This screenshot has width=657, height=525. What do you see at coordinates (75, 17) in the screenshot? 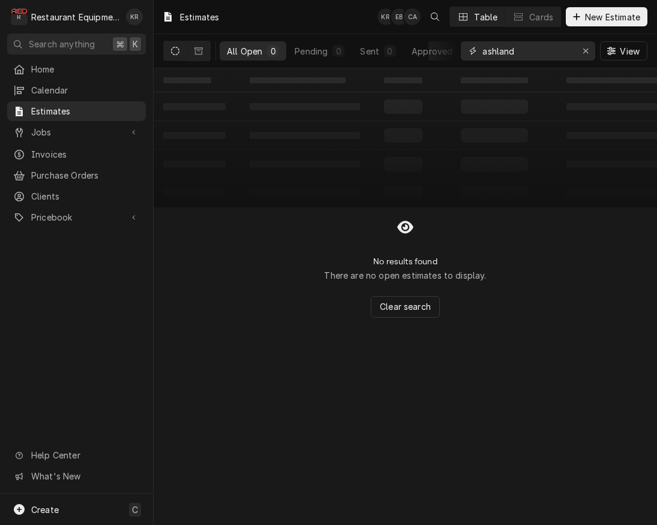
I see `div: Restaurant Equipment Diagnostics` at bounding box center [75, 17].